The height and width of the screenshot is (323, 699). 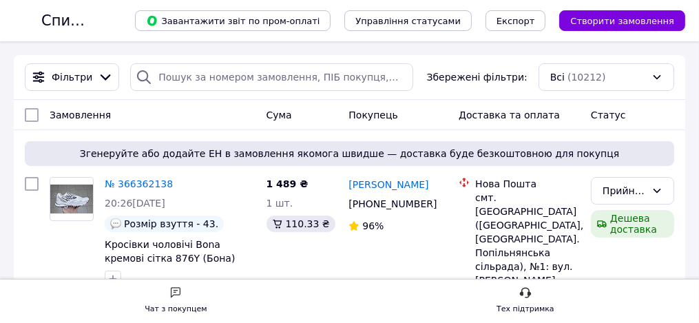 What do you see at coordinates (279, 115) in the screenshot?
I see `span: Cума` at bounding box center [279, 115].